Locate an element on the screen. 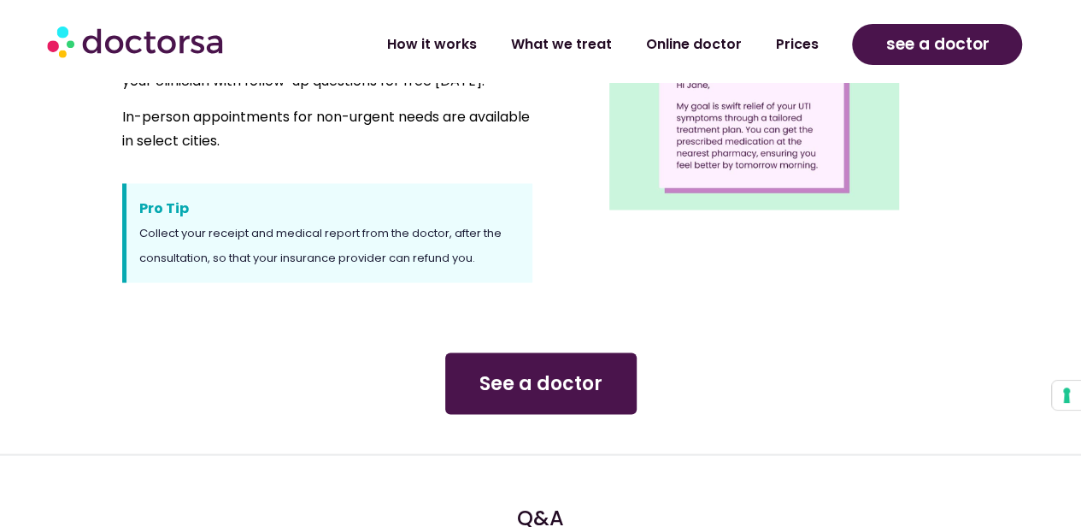 This screenshot has height=527, width=1081. span: Pro Tip is located at coordinates (329, 208).